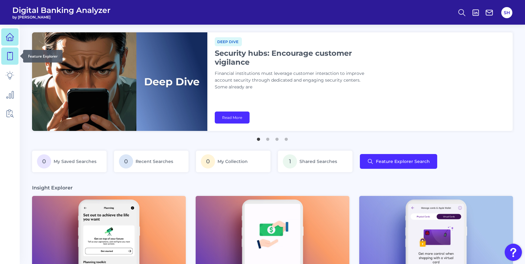 Image resolution: width=525 pixels, height=264 pixels. What do you see at coordinates (277, 138) in the screenshot?
I see `button: 3` at bounding box center [277, 138].